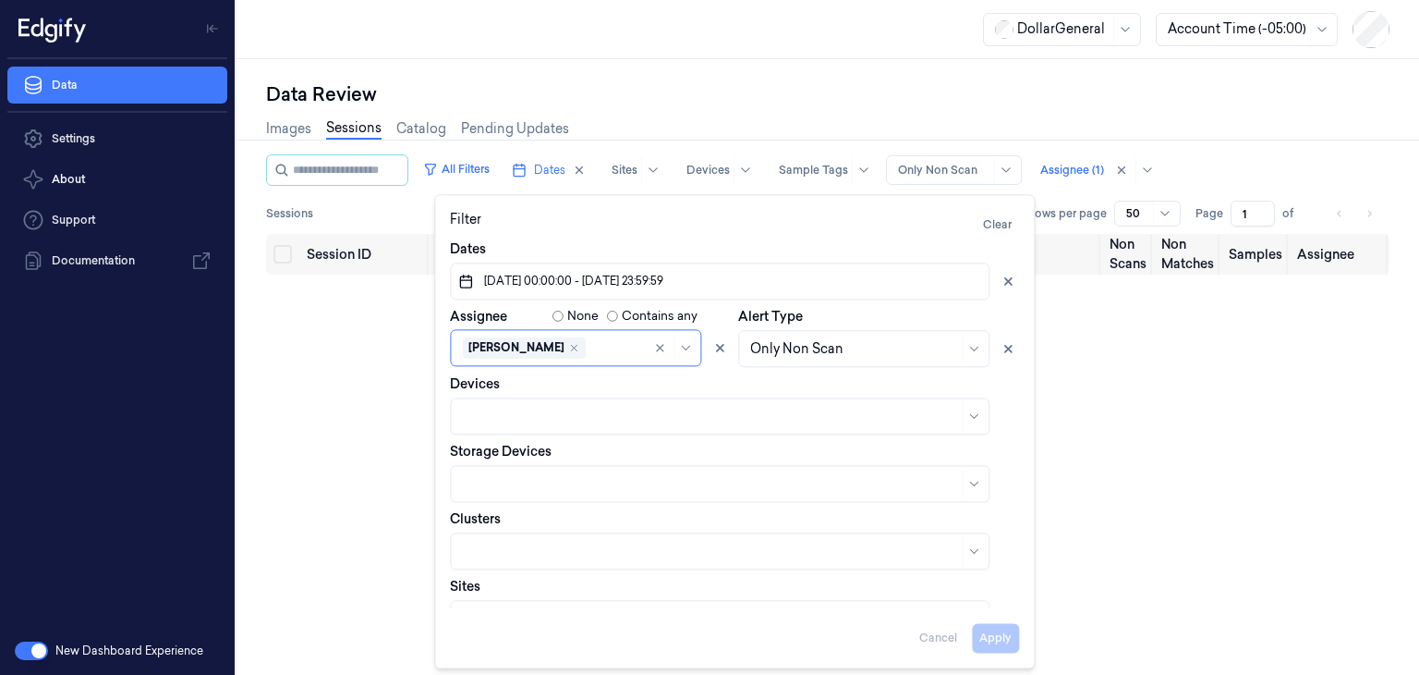 The image size is (1419, 675). What do you see at coordinates (213, 29) in the screenshot?
I see `button: Toggle Navigation` at bounding box center [213, 29].